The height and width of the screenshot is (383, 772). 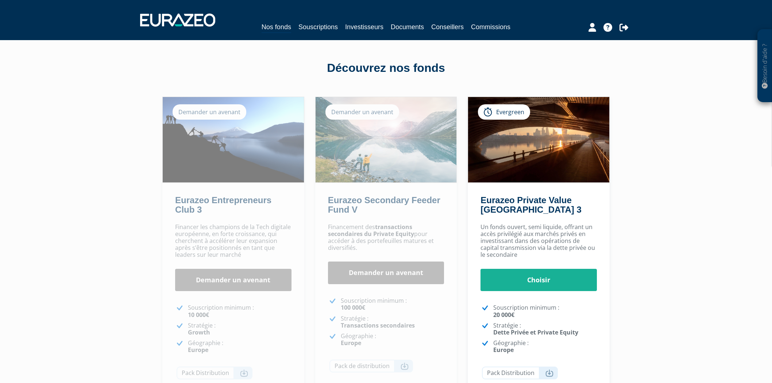 I want to click on p: Besoin d'aide ?, so click(x=765, y=66).